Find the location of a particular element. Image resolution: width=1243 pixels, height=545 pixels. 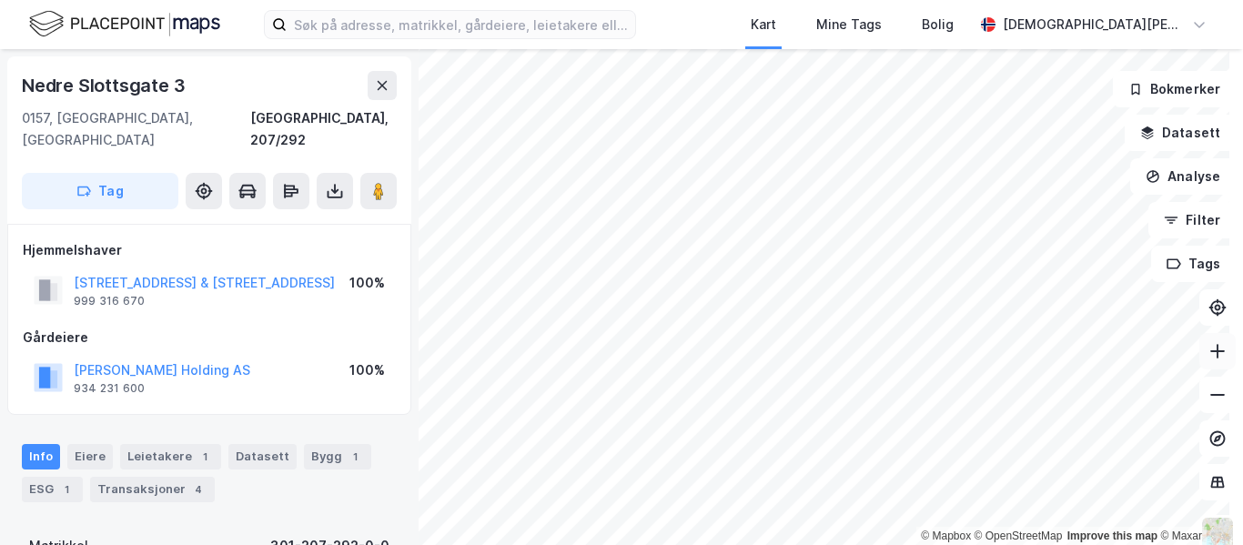

div: 999 316 670 is located at coordinates (109, 301).